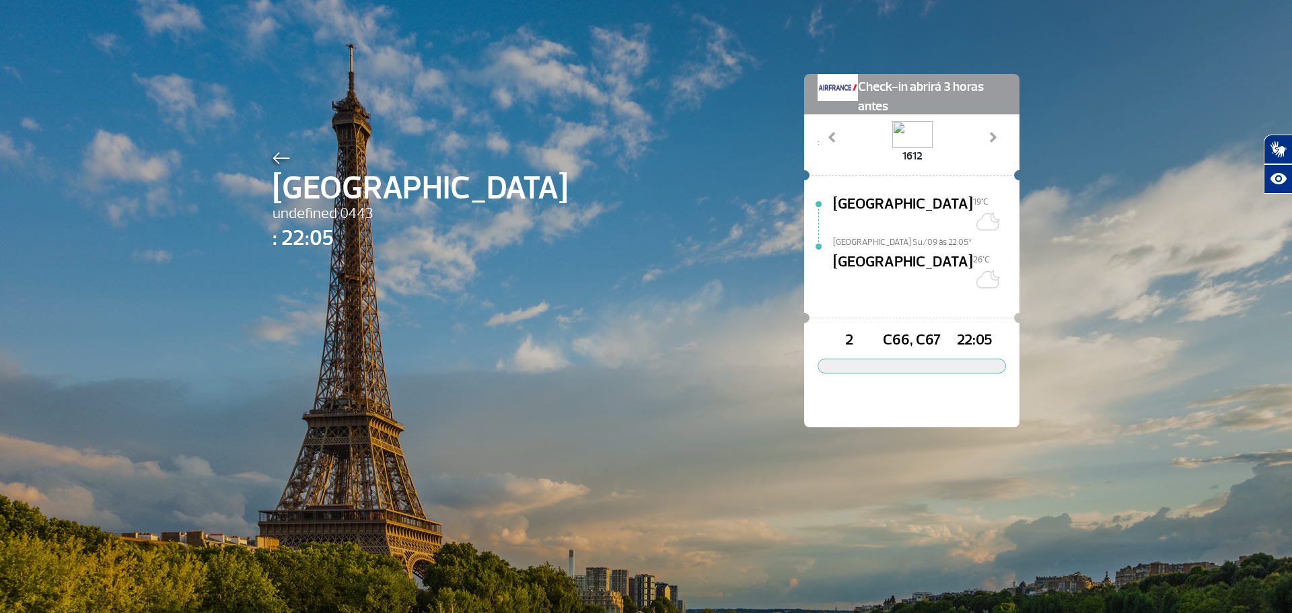  Describe the element at coordinates (932, 95) in the screenshot. I see `span: Check-in abrirá 3 horas antes` at that location.